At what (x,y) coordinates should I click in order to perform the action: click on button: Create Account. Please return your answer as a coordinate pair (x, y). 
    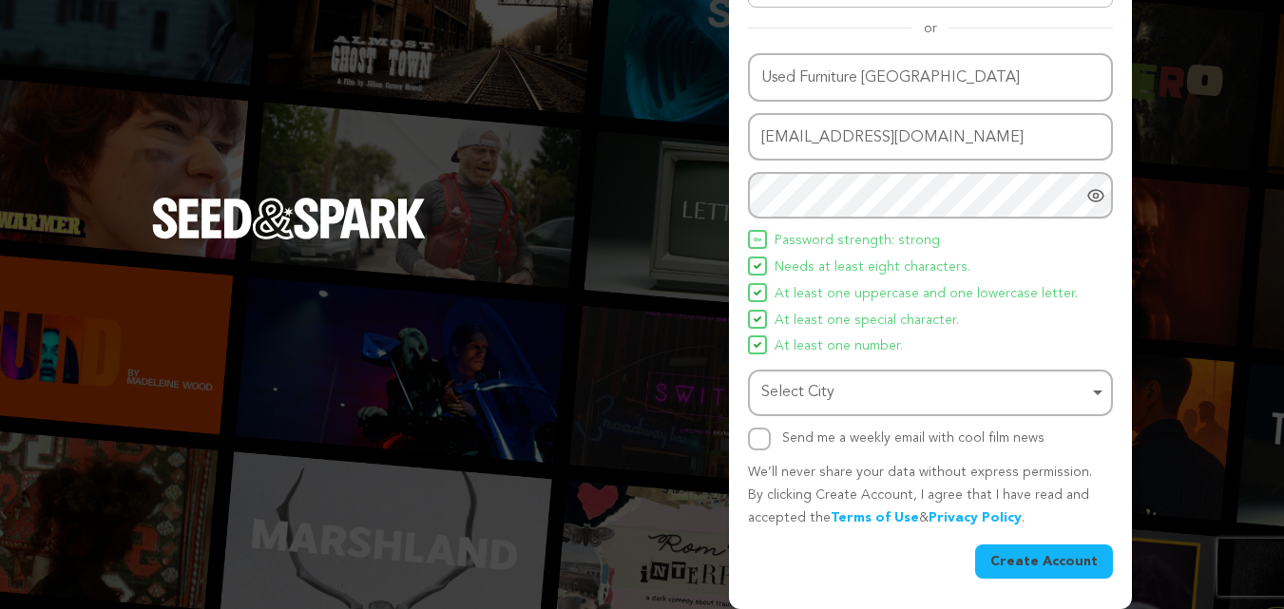
    Looking at the image, I should click on (1044, 562).